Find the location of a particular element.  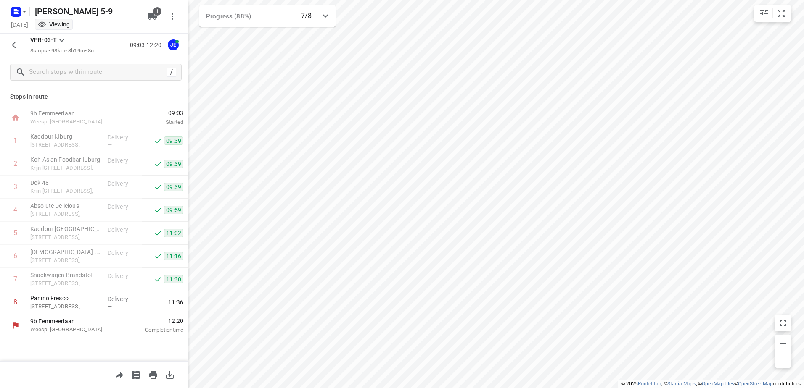

div: 7 is located at coordinates (15, 279).